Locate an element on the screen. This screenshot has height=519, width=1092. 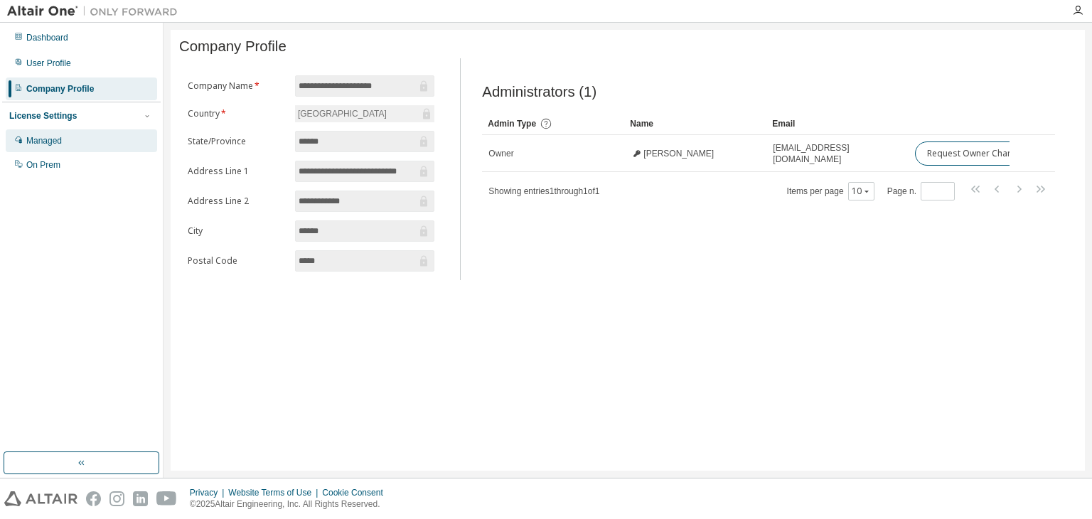
span: Company Profile is located at coordinates (232, 46).